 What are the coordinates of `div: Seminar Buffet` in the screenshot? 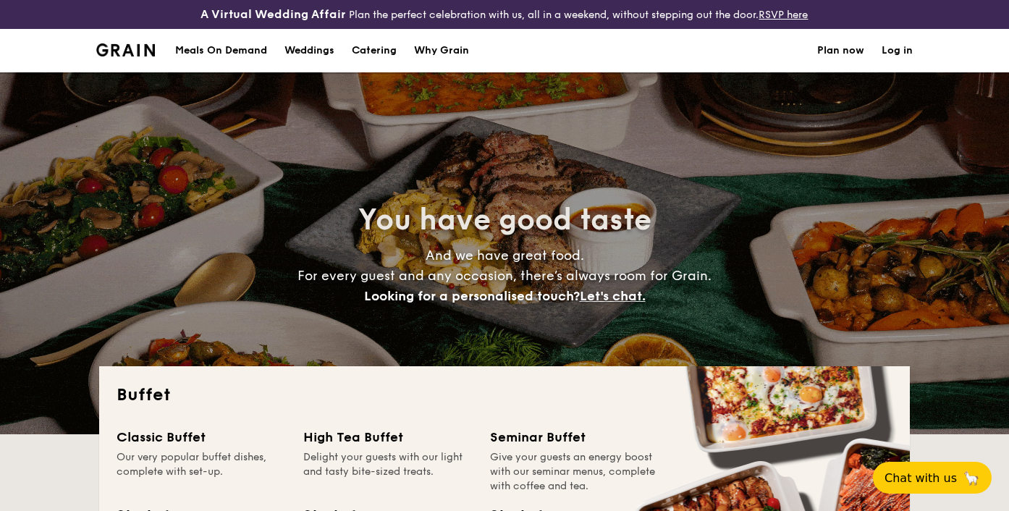 It's located at (575, 437).